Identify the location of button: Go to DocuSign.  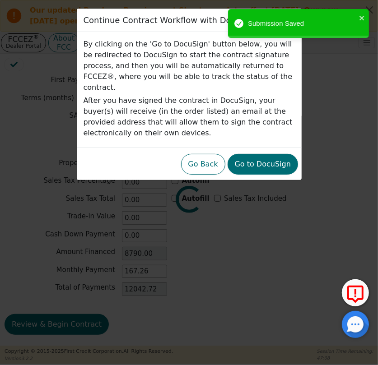
(263, 164).